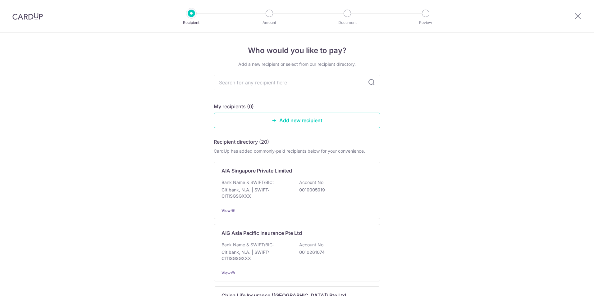 Image resolution: width=594 pixels, height=296 pixels. What do you see at coordinates (241, 142) in the screenshot?
I see `h5: Recipient directory (20)` at bounding box center [241, 142].